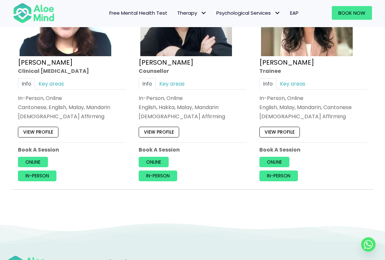 Image resolution: width=385 pixels, height=260 pixels. I want to click on a: Whatsapp, so click(368, 244).